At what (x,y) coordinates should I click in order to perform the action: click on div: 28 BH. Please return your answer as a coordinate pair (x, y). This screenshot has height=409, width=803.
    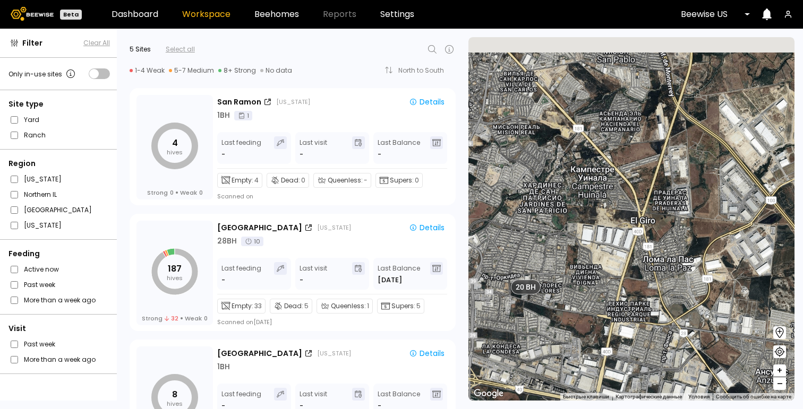
    Looking at the image, I should click on (227, 241).